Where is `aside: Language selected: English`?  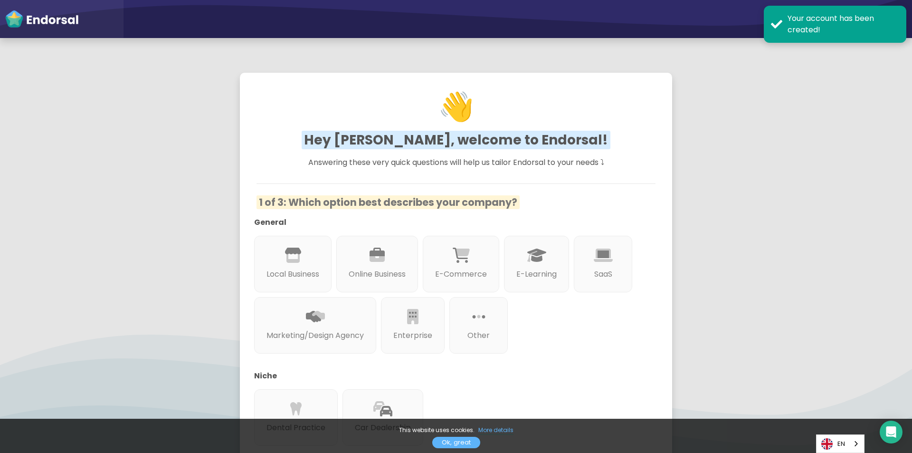 aside: Language selected: English is located at coordinates (841, 443).